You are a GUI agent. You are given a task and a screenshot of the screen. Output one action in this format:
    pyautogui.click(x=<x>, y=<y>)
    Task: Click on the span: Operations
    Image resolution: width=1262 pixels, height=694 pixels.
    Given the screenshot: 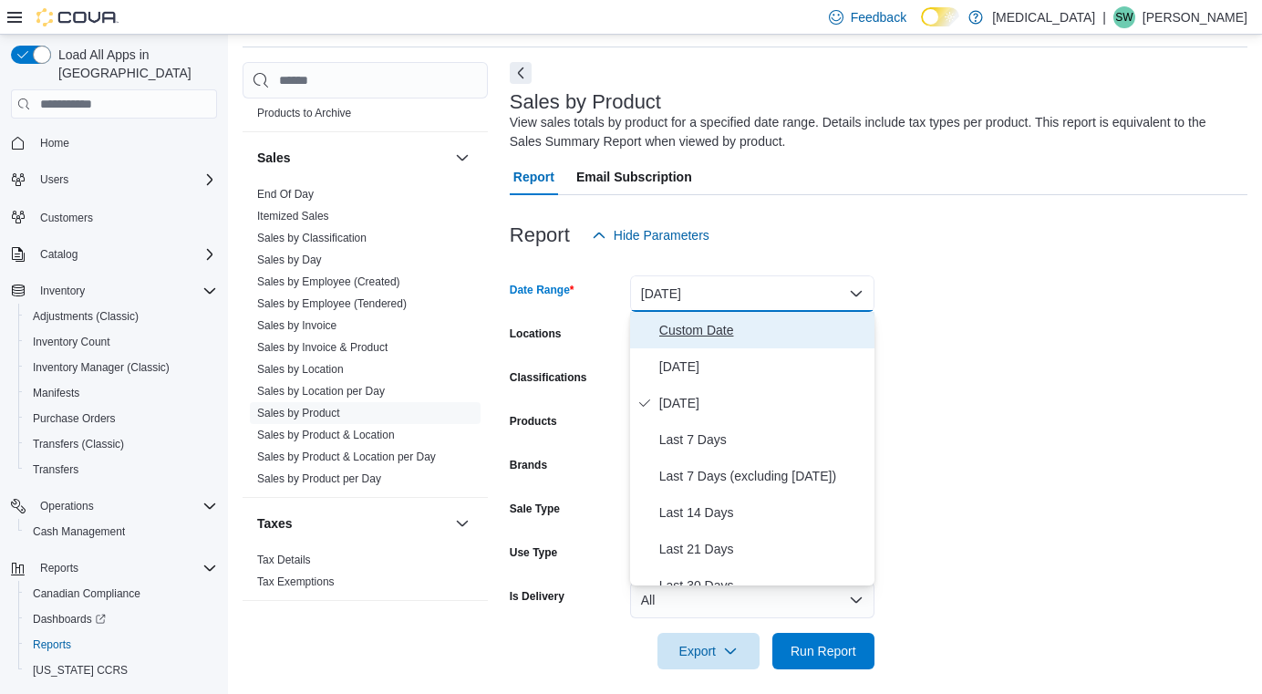 What is the action you would take?
    pyautogui.click(x=67, y=506)
    